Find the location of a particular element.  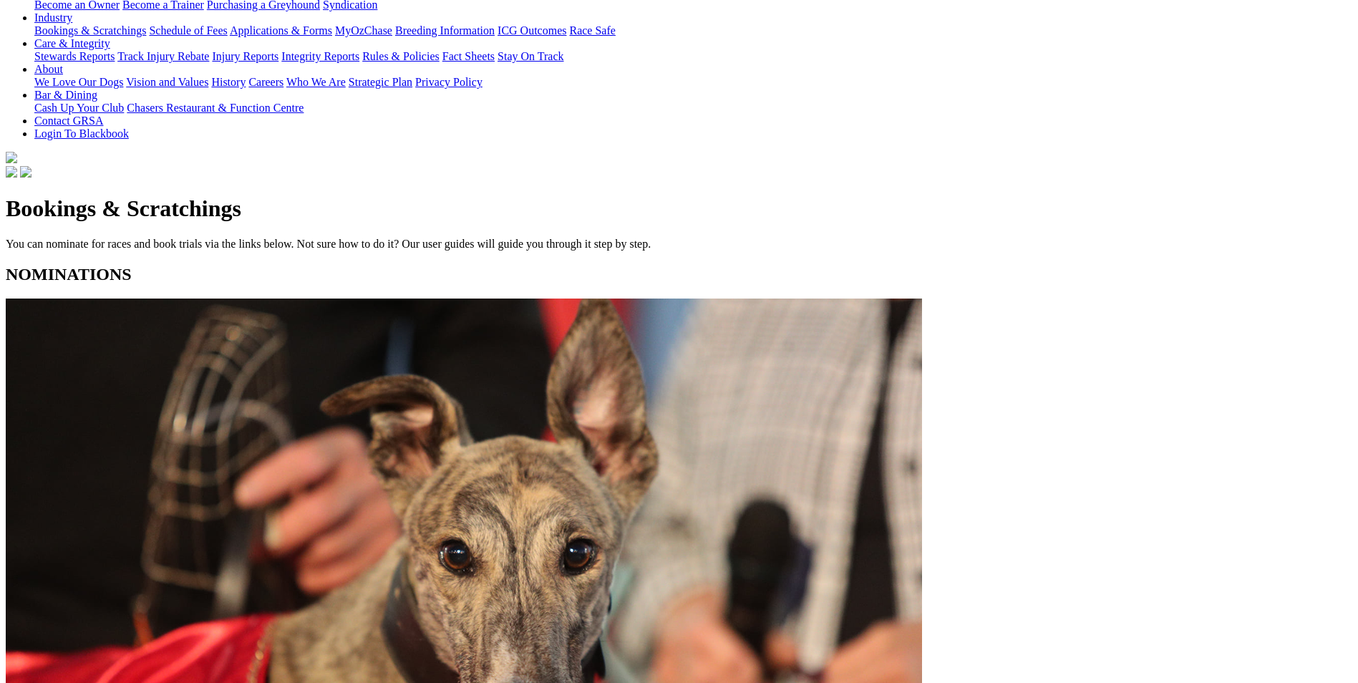

a: Stewards Reports is located at coordinates (74, 56).